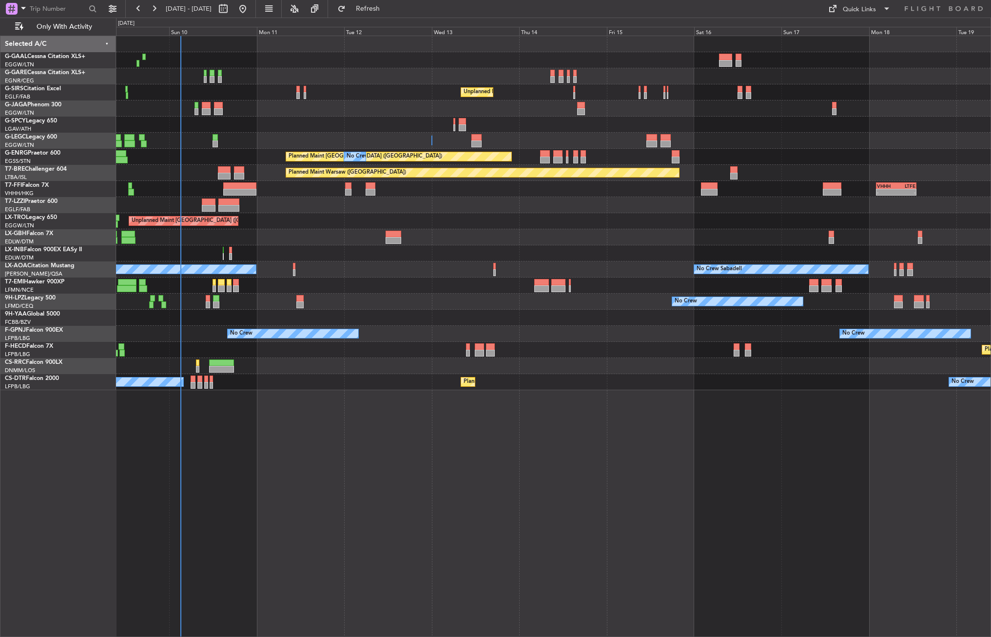 The image size is (991, 637). Describe the element at coordinates (45, 73) in the screenshot. I see `a: G-GARECessna Citation XLS+` at that location.